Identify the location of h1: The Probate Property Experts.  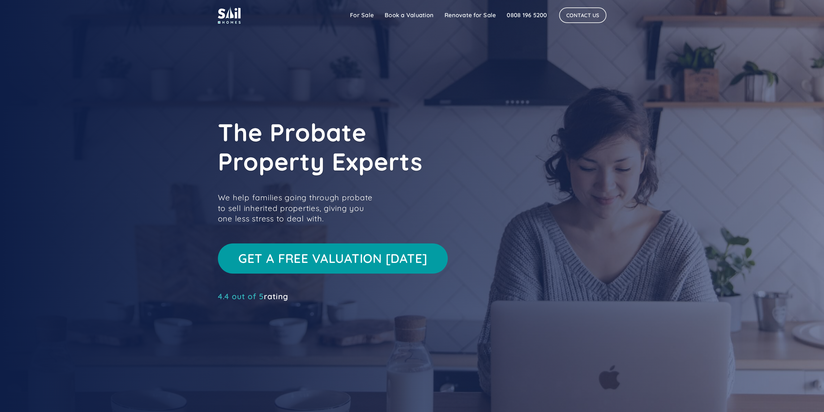
(364, 147).